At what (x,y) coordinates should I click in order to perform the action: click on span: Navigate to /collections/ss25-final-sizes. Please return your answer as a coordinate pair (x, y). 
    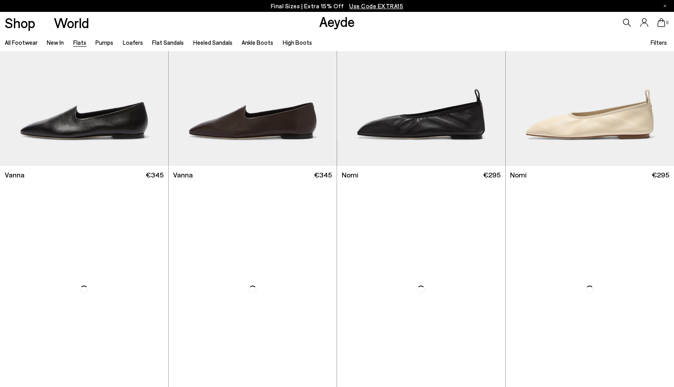
    Looking at the image, I should click on (376, 6).